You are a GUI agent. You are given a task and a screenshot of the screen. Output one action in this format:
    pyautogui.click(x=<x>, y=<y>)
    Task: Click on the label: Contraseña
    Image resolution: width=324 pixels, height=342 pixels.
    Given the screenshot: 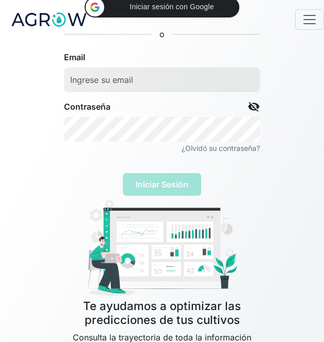 What is the action you would take?
    pyautogui.click(x=87, y=107)
    